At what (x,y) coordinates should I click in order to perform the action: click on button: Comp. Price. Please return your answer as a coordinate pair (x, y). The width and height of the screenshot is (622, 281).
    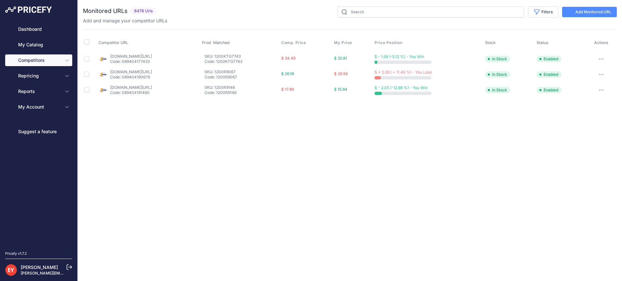
    Looking at the image, I should click on (294, 43).